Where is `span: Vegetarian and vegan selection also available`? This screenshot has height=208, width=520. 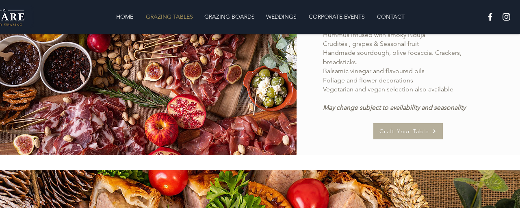 span: Vegetarian and vegan selection also available is located at coordinates (388, 89).